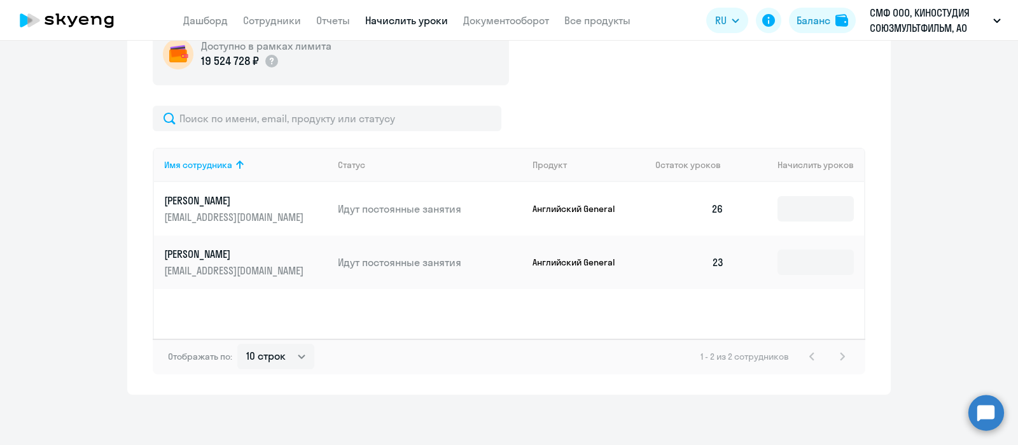  Describe the element at coordinates (842, 20) in the screenshot. I see `img: balance` at that location.